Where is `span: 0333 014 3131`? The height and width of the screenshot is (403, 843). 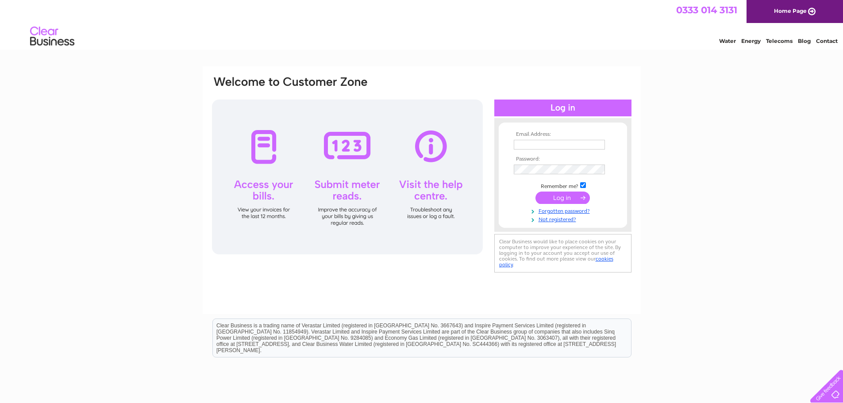 span: 0333 014 3131 is located at coordinates (707, 10).